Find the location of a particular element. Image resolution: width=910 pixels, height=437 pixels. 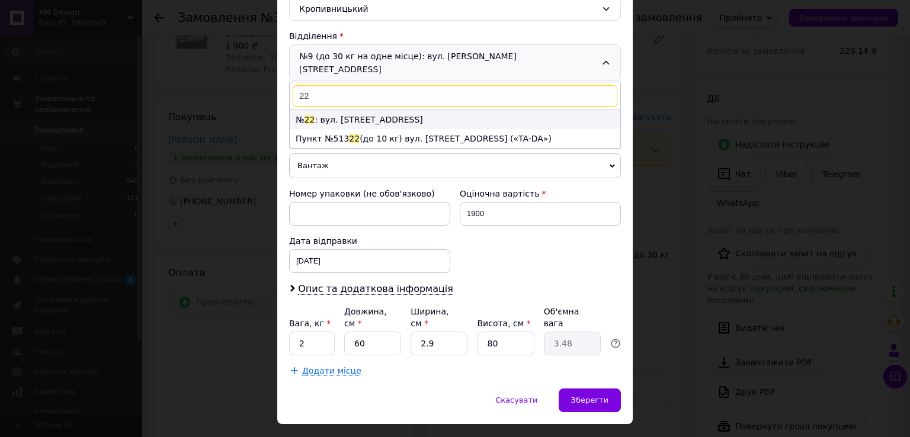

label: Довжина, см is located at coordinates (366, 318).